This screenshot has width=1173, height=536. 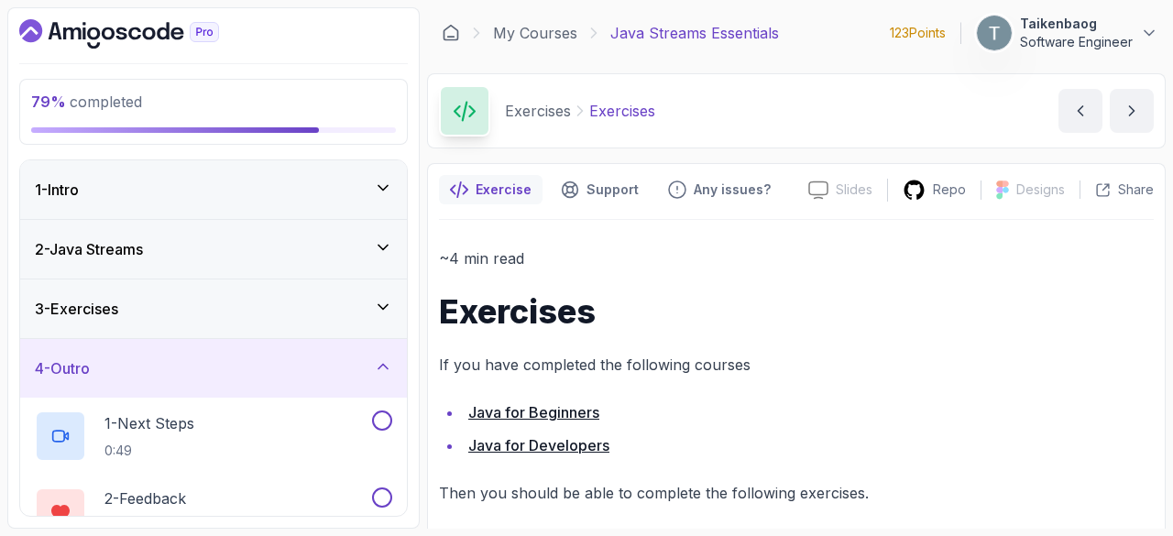 What do you see at coordinates (62, 368) in the screenshot?
I see `h3: 4 - Outro` at bounding box center [62, 368].